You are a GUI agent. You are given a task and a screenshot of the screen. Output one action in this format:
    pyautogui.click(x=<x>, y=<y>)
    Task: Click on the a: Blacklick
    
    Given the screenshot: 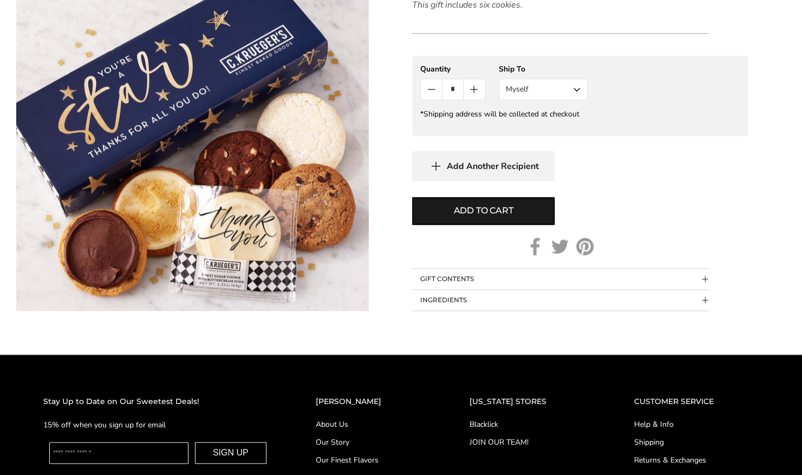 What is the action you would take?
    pyautogui.click(x=530, y=424)
    